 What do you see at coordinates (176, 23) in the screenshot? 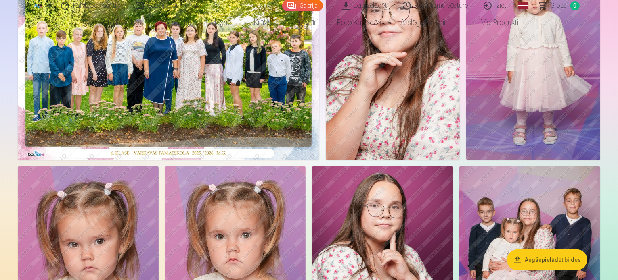
I see `a: Komplekti` at bounding box center [176, 23].